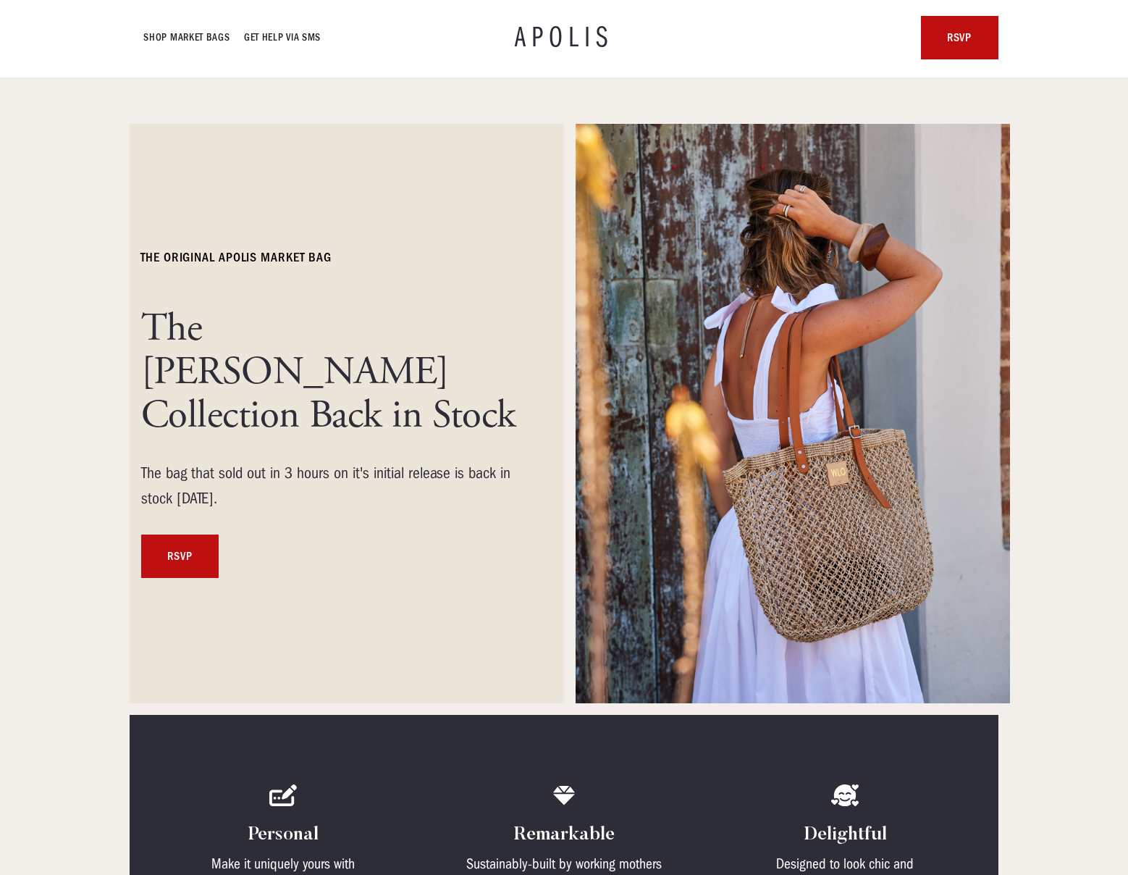  What do you see at coordinates (180, 556) in the screenshot?
I see `a: RSVP` at bounding box center [180, 556].